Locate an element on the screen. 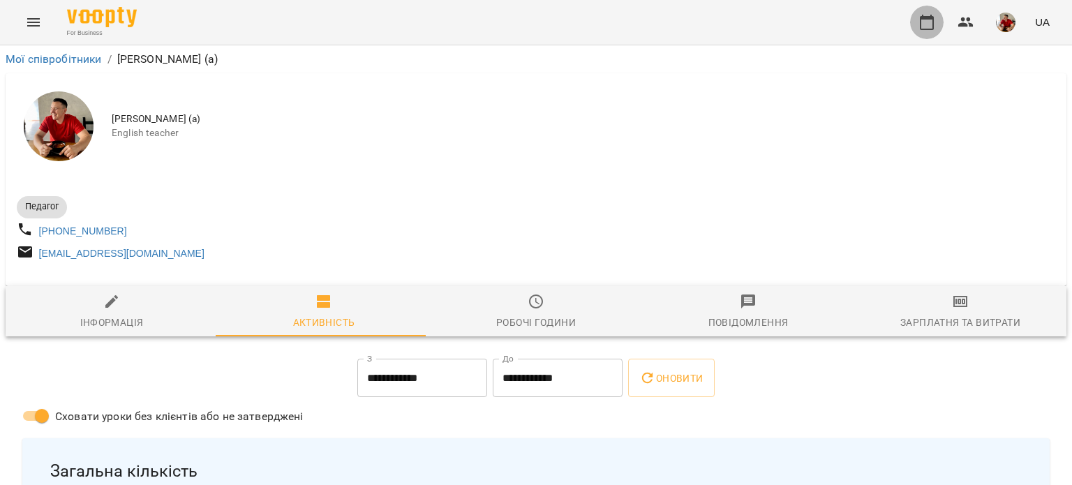 This screenshot has height=485, width=1072. div: Активність is located at coordinates (324, 322).